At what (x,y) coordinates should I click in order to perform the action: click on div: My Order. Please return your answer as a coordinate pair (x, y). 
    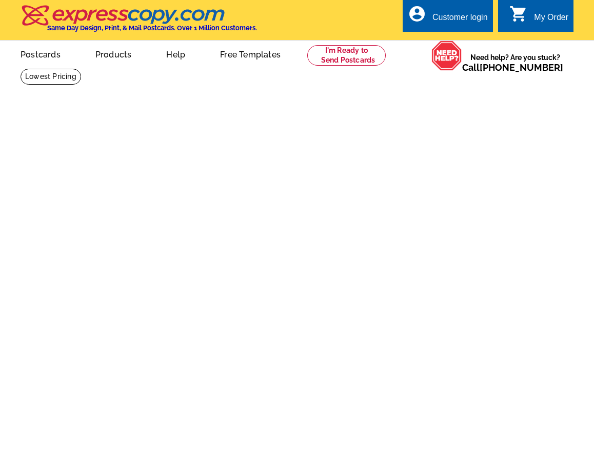
    Looking at the image, I should click on (551, 20).